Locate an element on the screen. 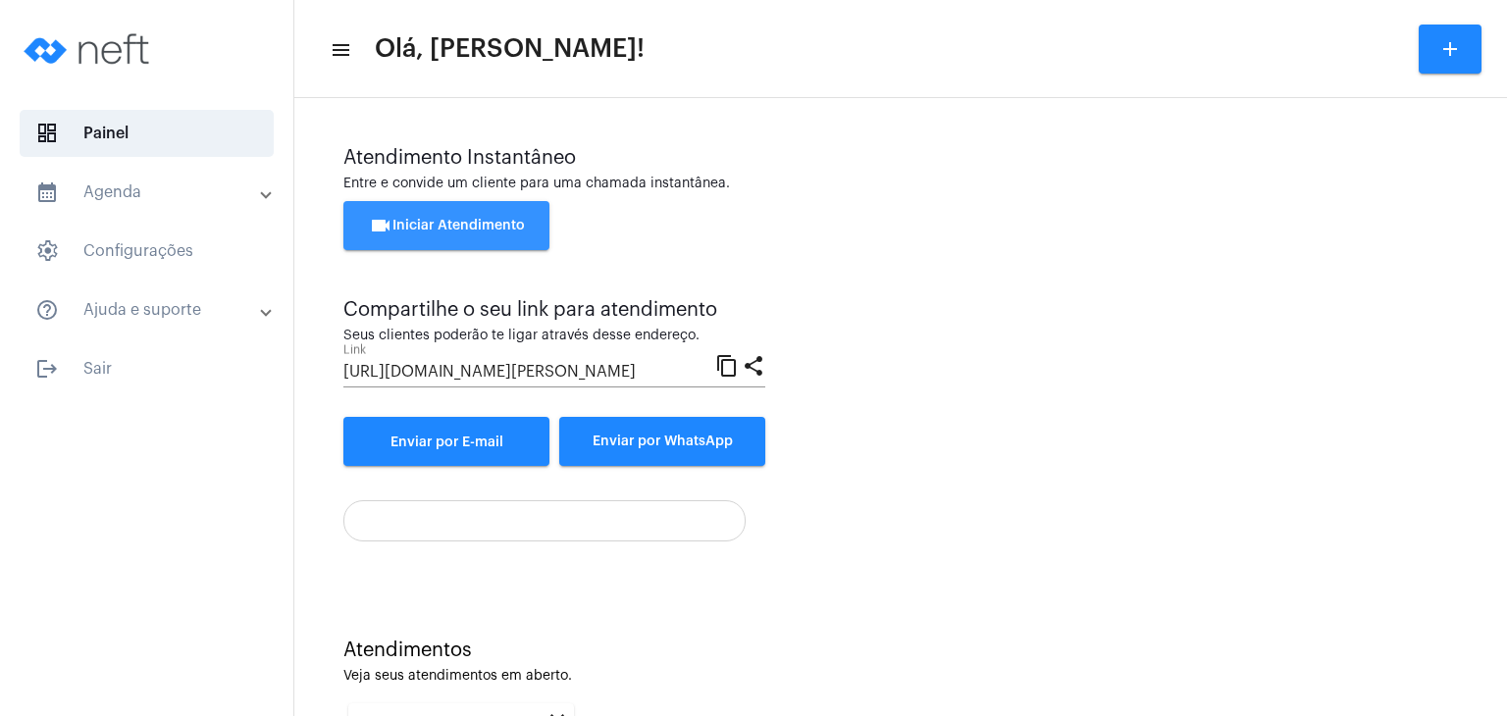 The image size is (1507, 716). mat-icon: content_copy is located at coordinates (727, 365).